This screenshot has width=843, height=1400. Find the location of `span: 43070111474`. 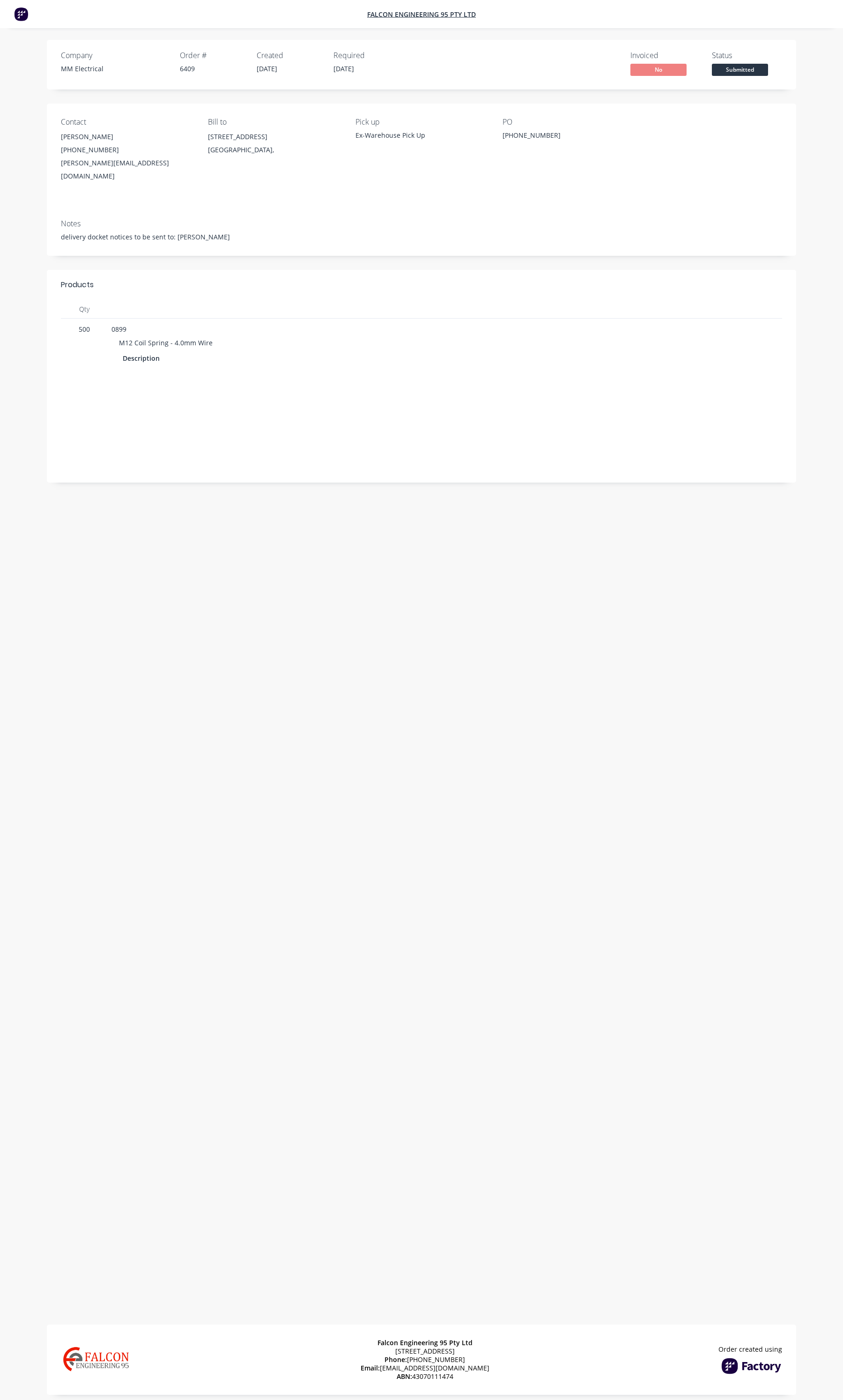

span: 43070111474 is located at coordinates (425, 1376).